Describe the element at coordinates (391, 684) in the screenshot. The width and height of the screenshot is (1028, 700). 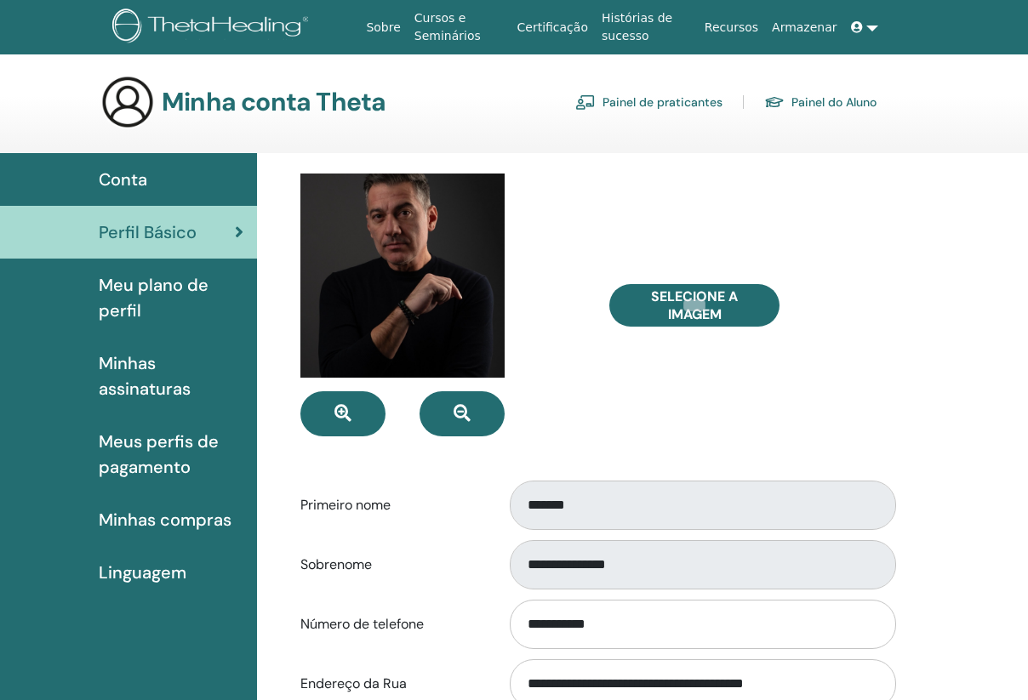
I see `label: Endereço da Rua` at that location.